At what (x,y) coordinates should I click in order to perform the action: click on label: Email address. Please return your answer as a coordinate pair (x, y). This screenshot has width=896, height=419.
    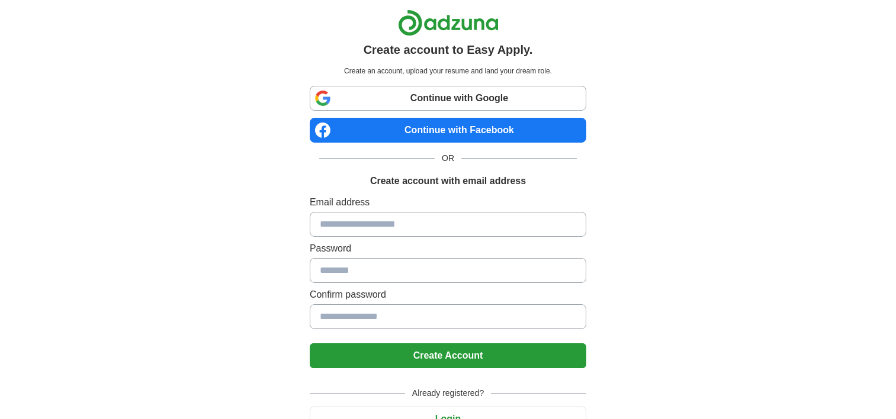
    Looking at the image, I should click on (448, 203).